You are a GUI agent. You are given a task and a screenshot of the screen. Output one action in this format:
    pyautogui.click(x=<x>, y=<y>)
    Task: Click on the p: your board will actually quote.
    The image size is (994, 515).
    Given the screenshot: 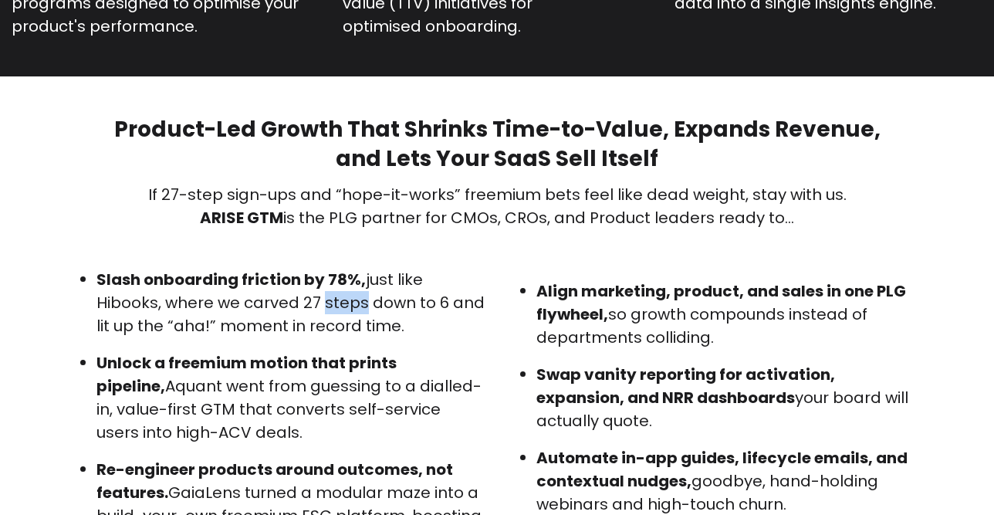 What is the action you would take?
    pyautogui.click(x=731, y=398)
    